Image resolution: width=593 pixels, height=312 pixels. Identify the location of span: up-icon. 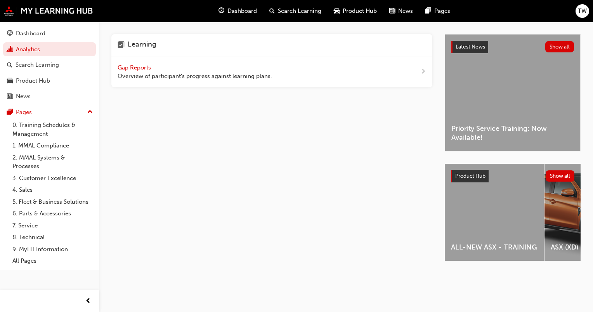
(90, 112).